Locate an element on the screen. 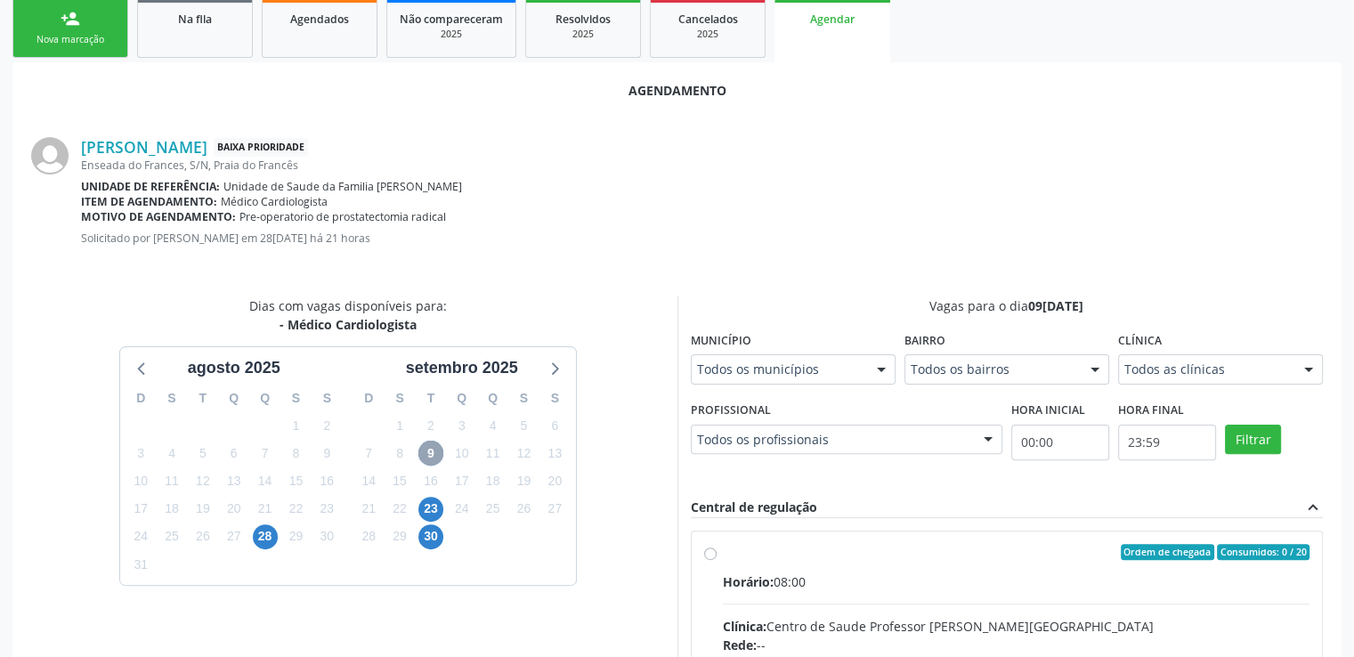 The image size is (1354, 657). label: Município is located at coordinates (721, 341).